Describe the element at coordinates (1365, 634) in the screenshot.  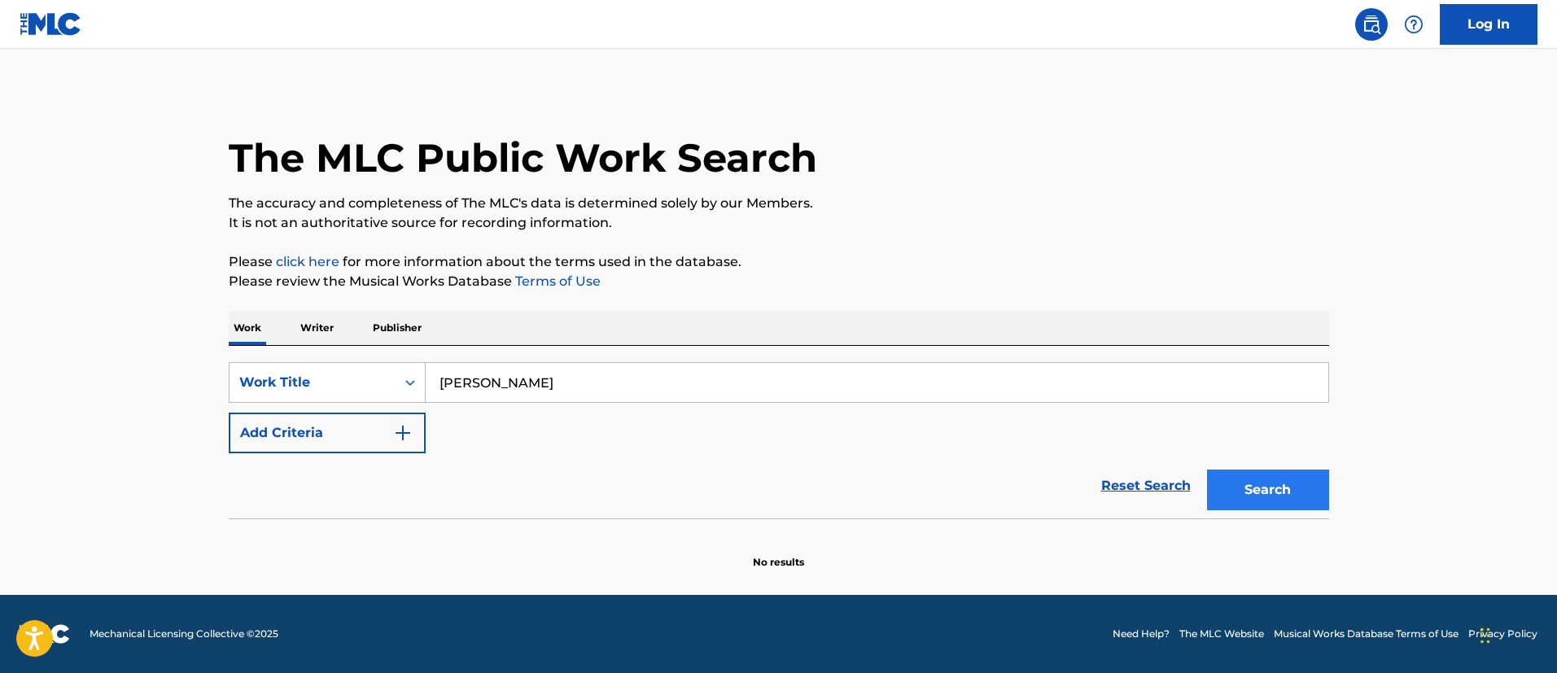
I see `a: Musical Works Database Terms of Use` at that location.